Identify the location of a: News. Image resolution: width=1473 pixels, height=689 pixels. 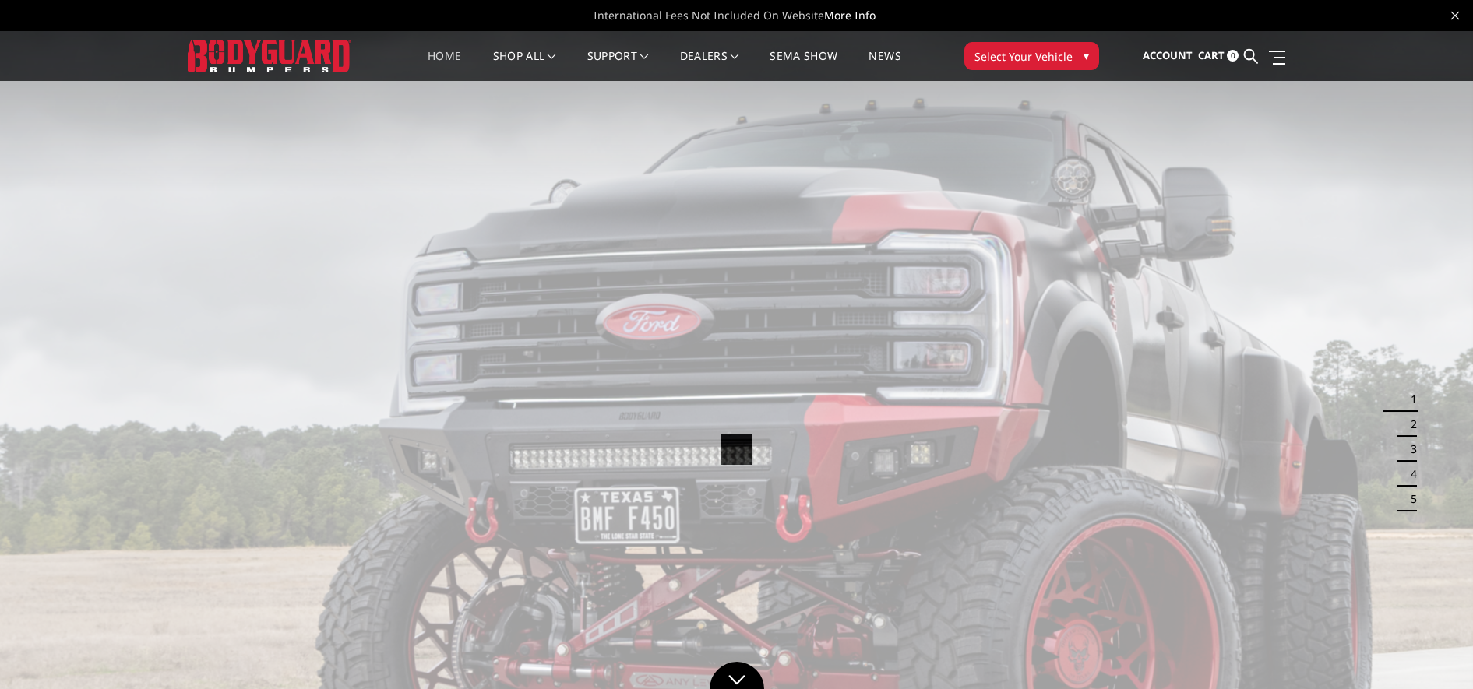
(884, 65).